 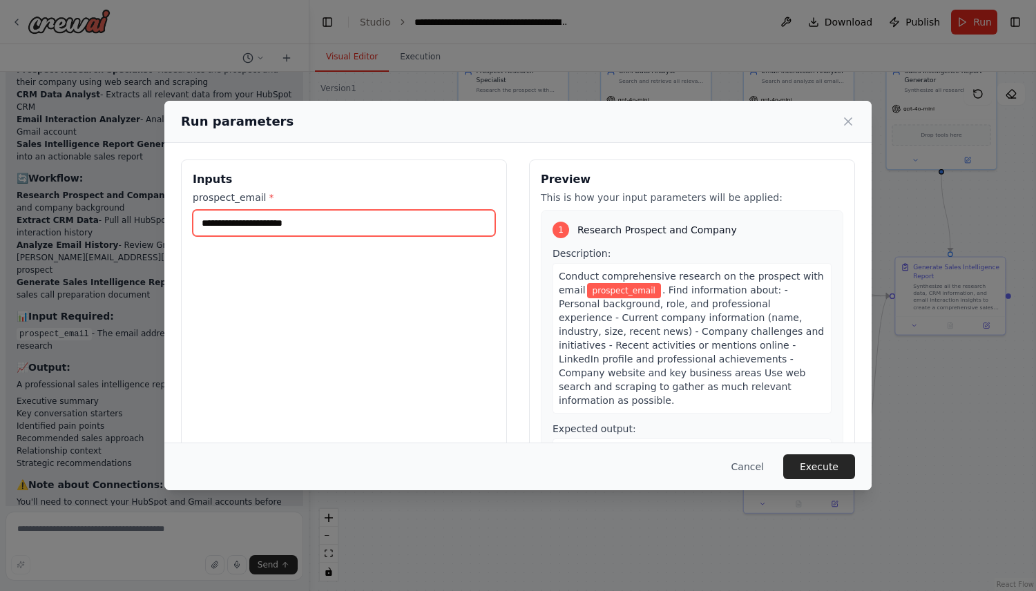 I want to click on h3: Preview, so click(x=692, y=180).